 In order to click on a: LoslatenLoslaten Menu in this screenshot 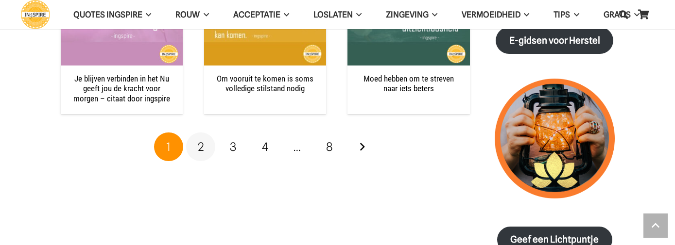, I will do `click(337, 15)`.